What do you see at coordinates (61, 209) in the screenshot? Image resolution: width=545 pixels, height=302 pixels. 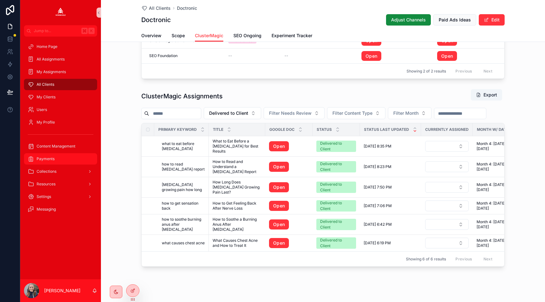 I see `a: Messaging` at bounding box center [61, 209].